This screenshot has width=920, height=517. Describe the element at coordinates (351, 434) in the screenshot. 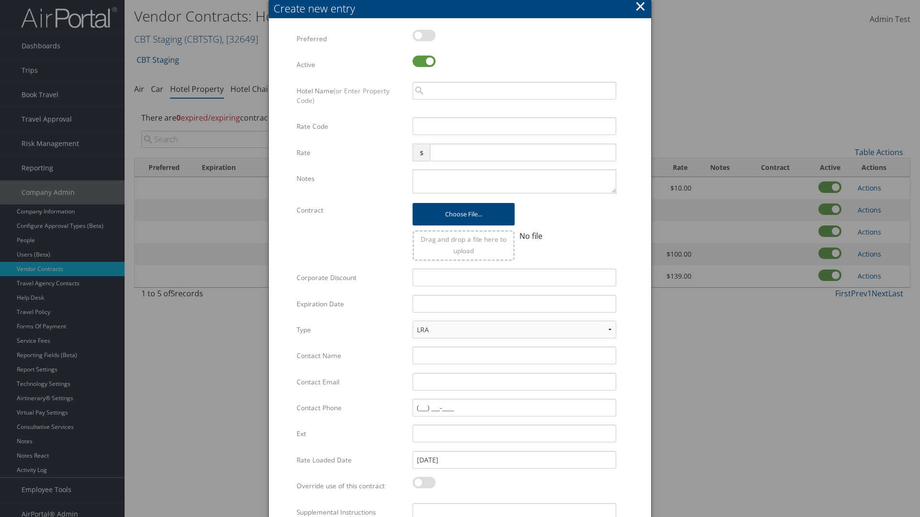

I see `label: Ext` at that location.